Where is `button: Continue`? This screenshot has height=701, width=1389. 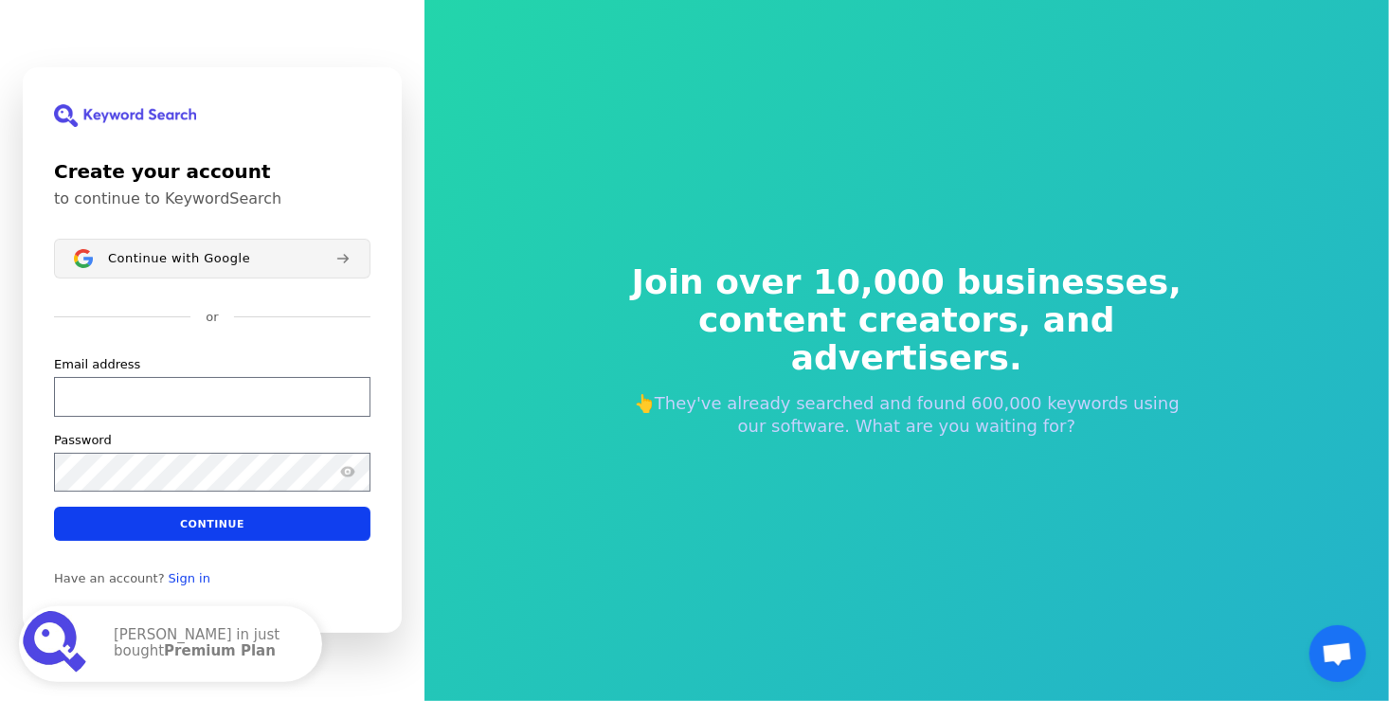 button: Continue is located at coordinates (212, 524).